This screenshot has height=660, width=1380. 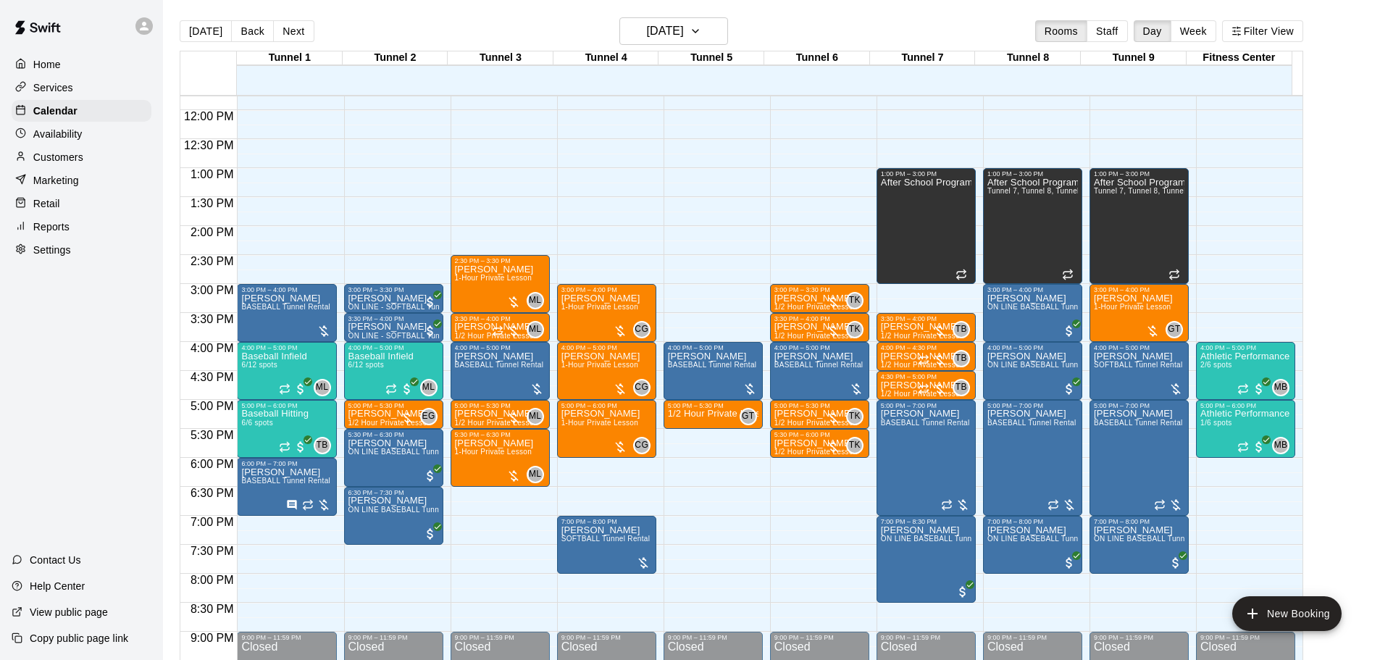 I want to click on div: Customers, so click(x=81, y=157).